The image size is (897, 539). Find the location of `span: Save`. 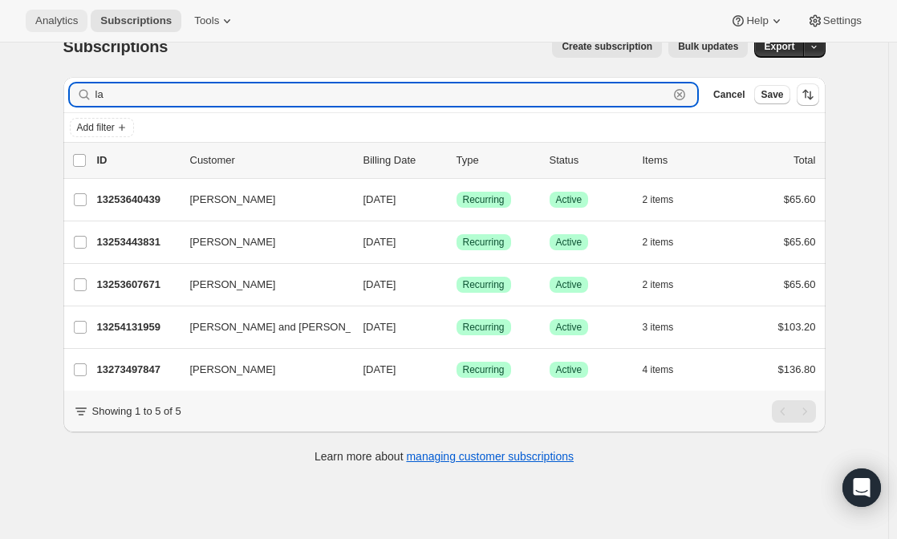

span: Save is located at coordinates (772, 95).